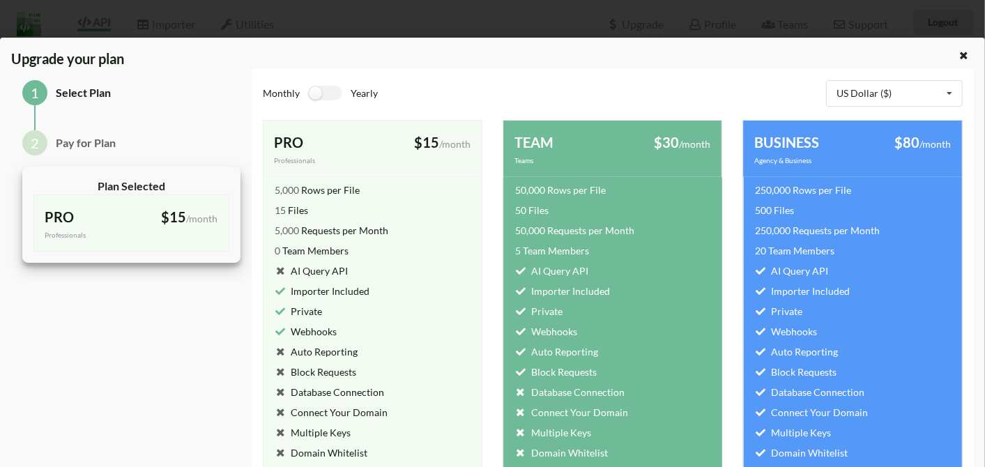 This screenshot has width=985, height=467. Describe the element at coordinates (68, 64) in the screenshot. I see `span: Upgrade your plan` at that location.